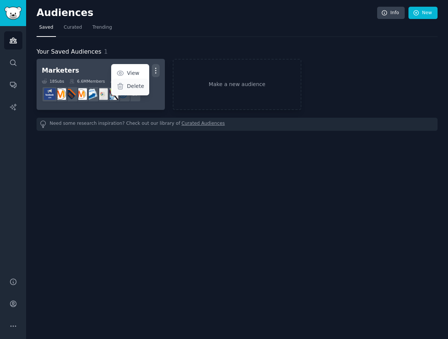 The height and width of the screenshot is (339, 448). Describe the element at coordinates (46, 29) in the screenshot. I see `a: Saved` at that location.